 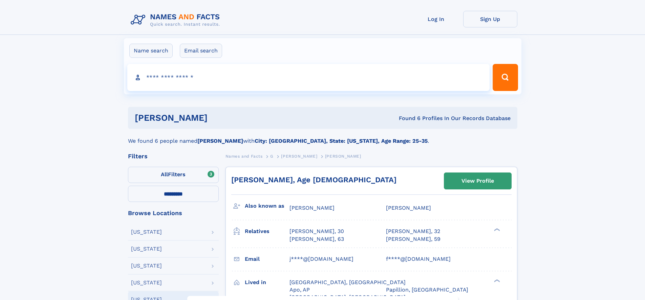 I want to click on h3: Email, so click(x=267, y=259).